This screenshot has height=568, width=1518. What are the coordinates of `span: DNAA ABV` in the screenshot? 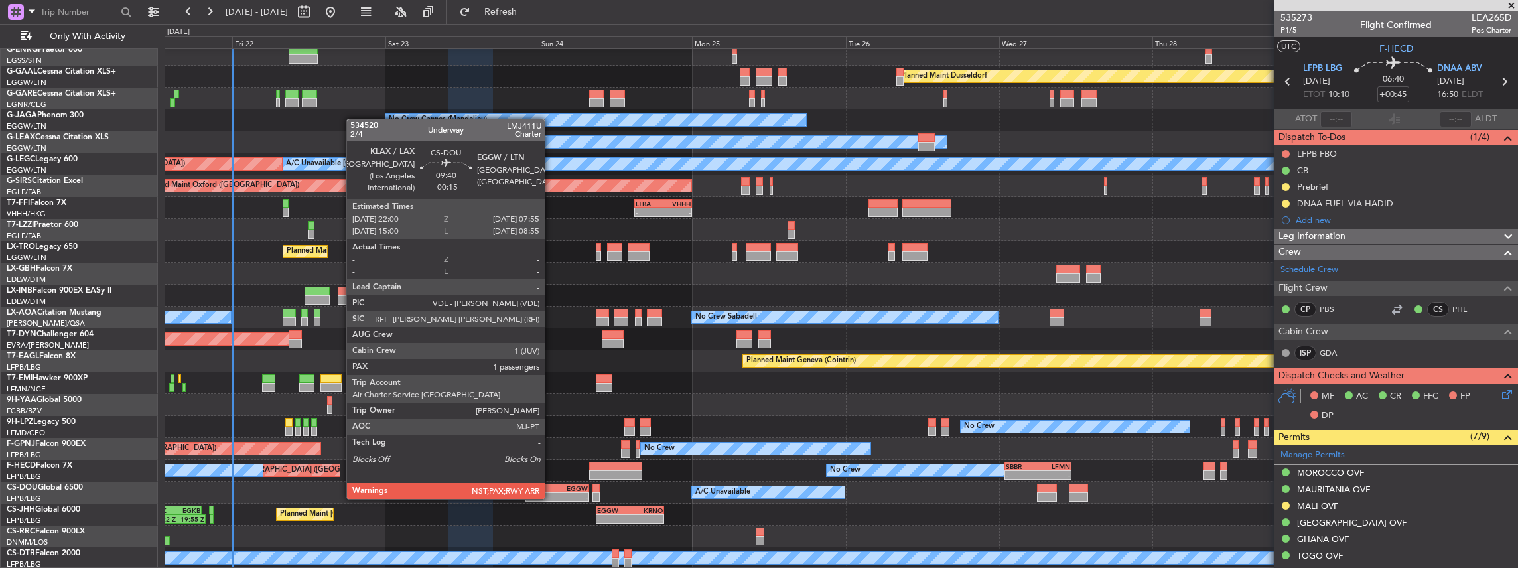 It's located at (1459, 69).